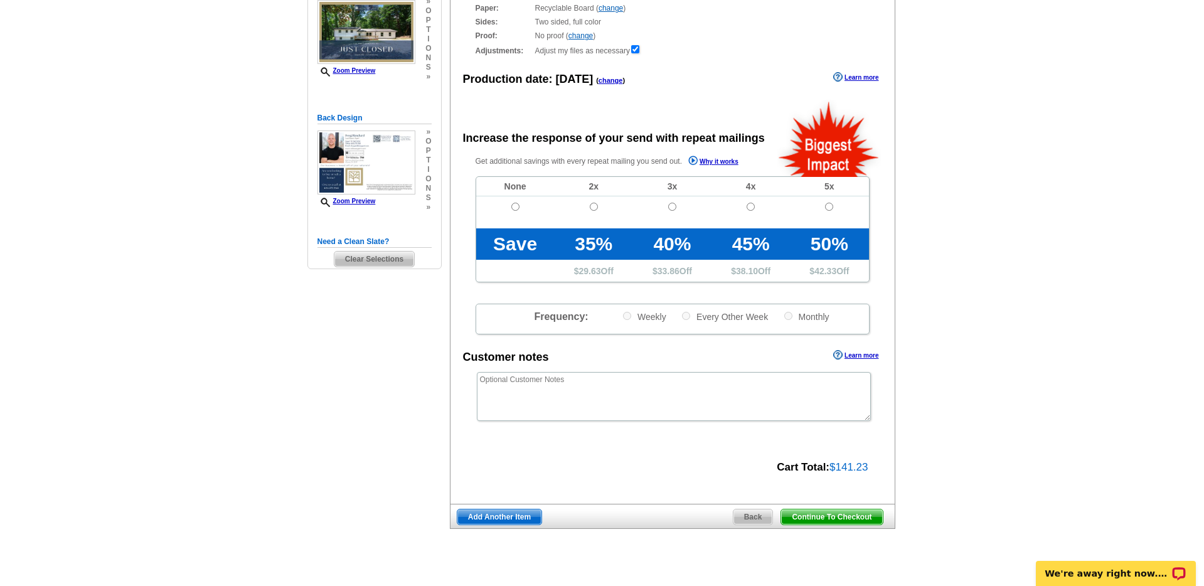  I want to click on strong: Sides:, so click(503, 22).